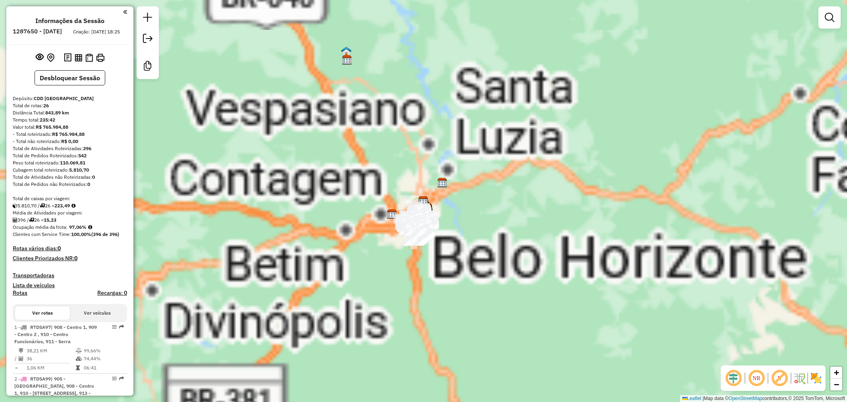 This screenshot has height=402, width=847. Describe the element at coordinates (347, 60) in the screenshot. I see `img: CDD Sete Lagoas` at that location.